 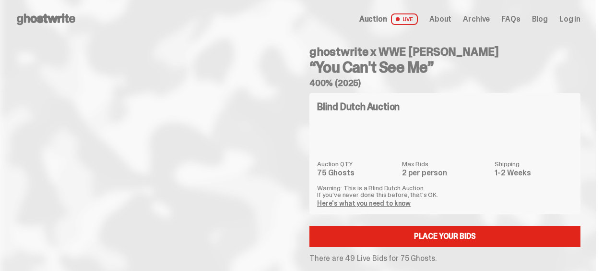 I want to click on a: Archive, so click(x=476, y=19).